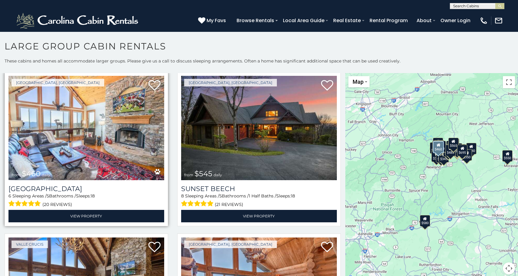  I want to click on div: $325, so click(438, 143).